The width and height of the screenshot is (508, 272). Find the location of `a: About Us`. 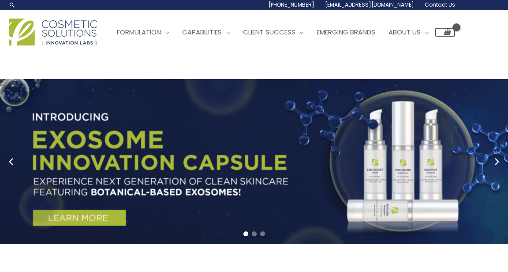

a: About Us is located at coordinates (408, 32).